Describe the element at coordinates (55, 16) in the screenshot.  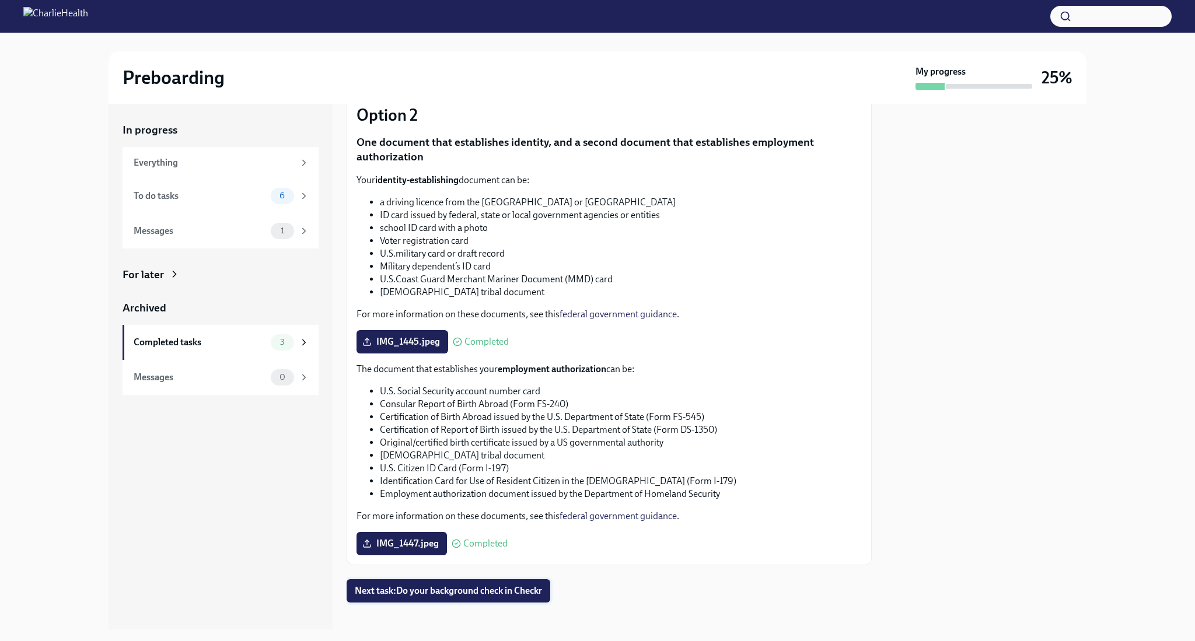
I see `img: CharlieHealth` at that location.